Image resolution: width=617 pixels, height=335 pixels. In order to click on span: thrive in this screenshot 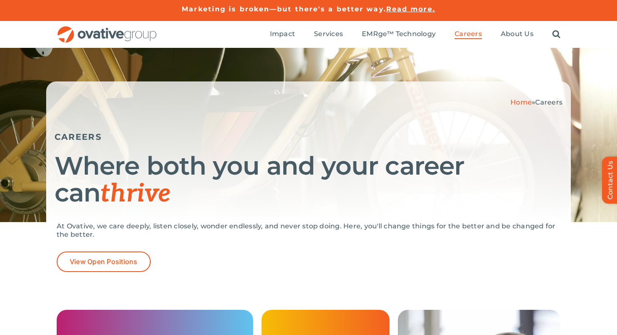, I will do `click(135, 194)`.